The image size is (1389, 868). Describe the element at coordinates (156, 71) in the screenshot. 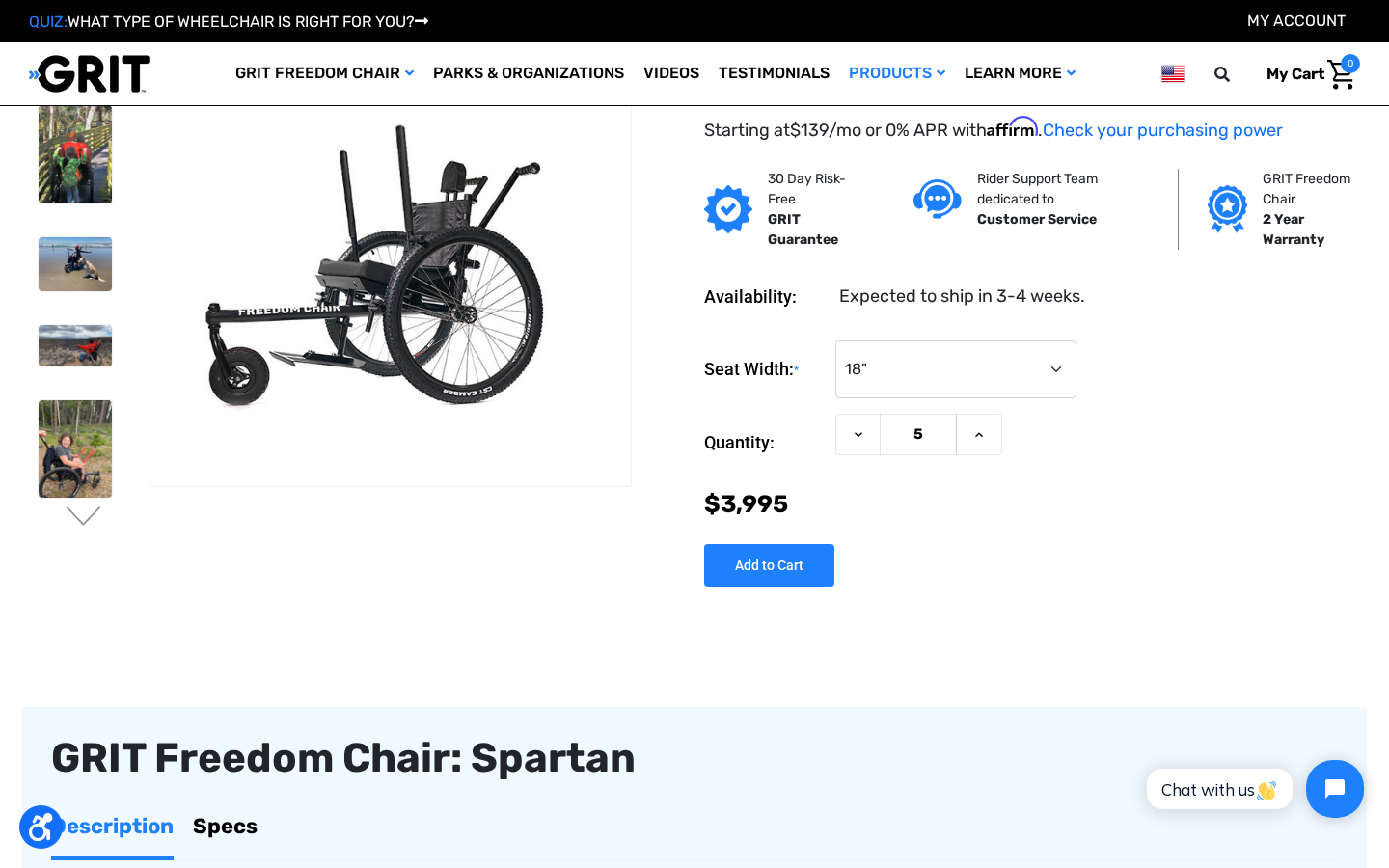

I see `label: Please complete this required field.` at that location.